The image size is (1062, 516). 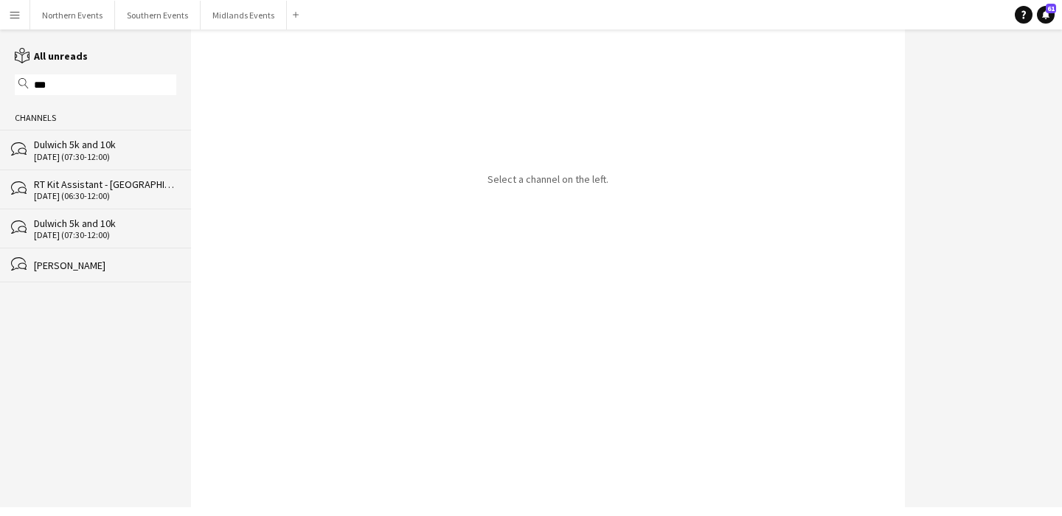 What do you see at coordinates (51, 56) in the screenshot?
I see `a: All unreads` at bounding box center [51, 56].